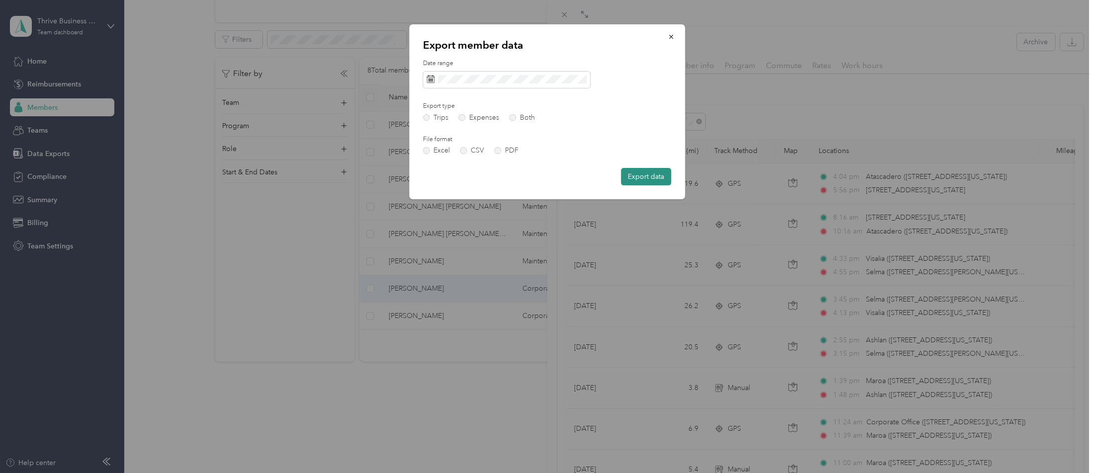 The image size is (1094, 473). Describe the element at coordinates (479, 106) in the screenshot. I see `label: Export type` at that location.